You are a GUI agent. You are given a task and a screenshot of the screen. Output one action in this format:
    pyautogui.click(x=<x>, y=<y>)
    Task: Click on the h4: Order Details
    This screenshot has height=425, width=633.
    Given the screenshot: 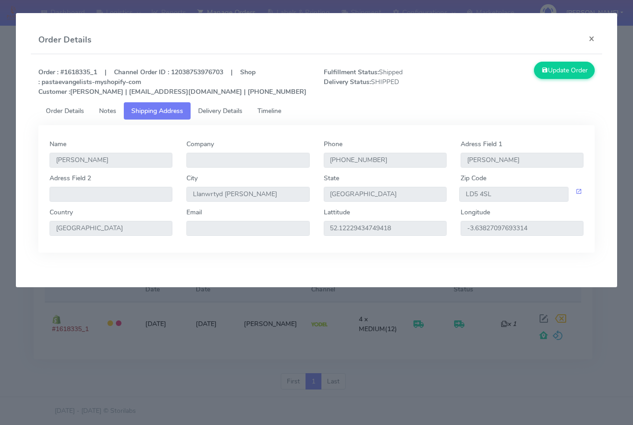 What is the action you would take?
    pyautogui.click(x=65, y=40)
    